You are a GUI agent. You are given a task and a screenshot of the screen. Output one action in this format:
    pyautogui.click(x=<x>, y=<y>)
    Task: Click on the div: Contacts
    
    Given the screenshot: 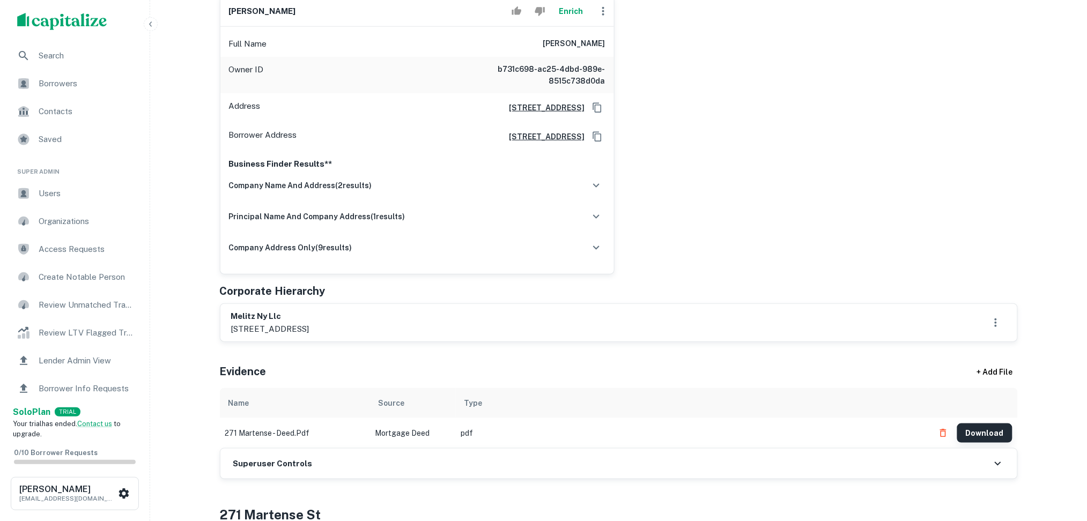 What is the action you would take?
    pyautogui.click(x=75, y=112)
    